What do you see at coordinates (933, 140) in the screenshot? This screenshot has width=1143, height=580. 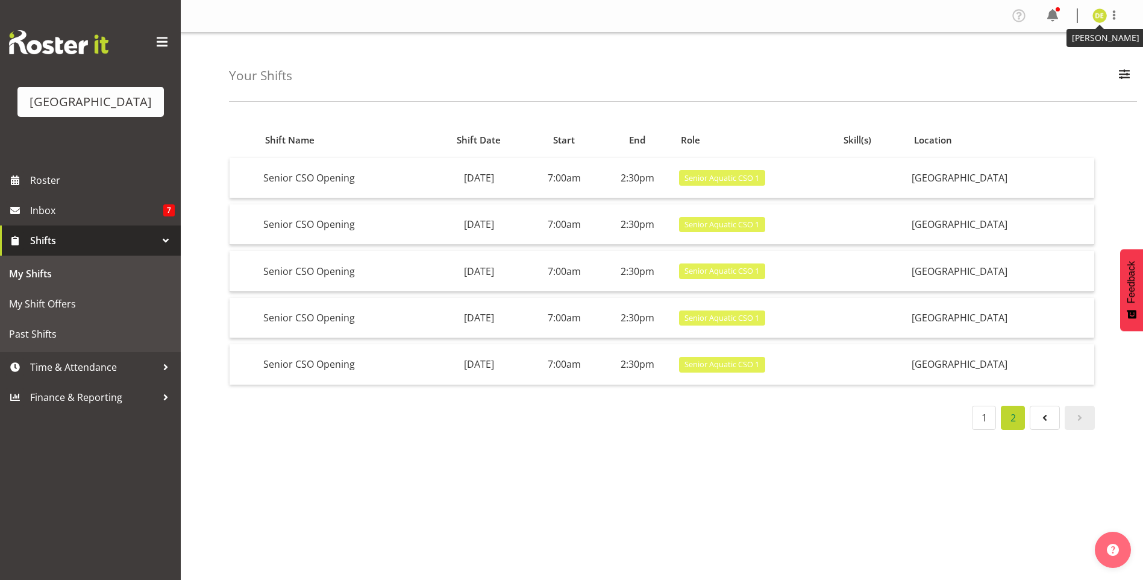 I see `span: Location` at bounding box center [933, 140].